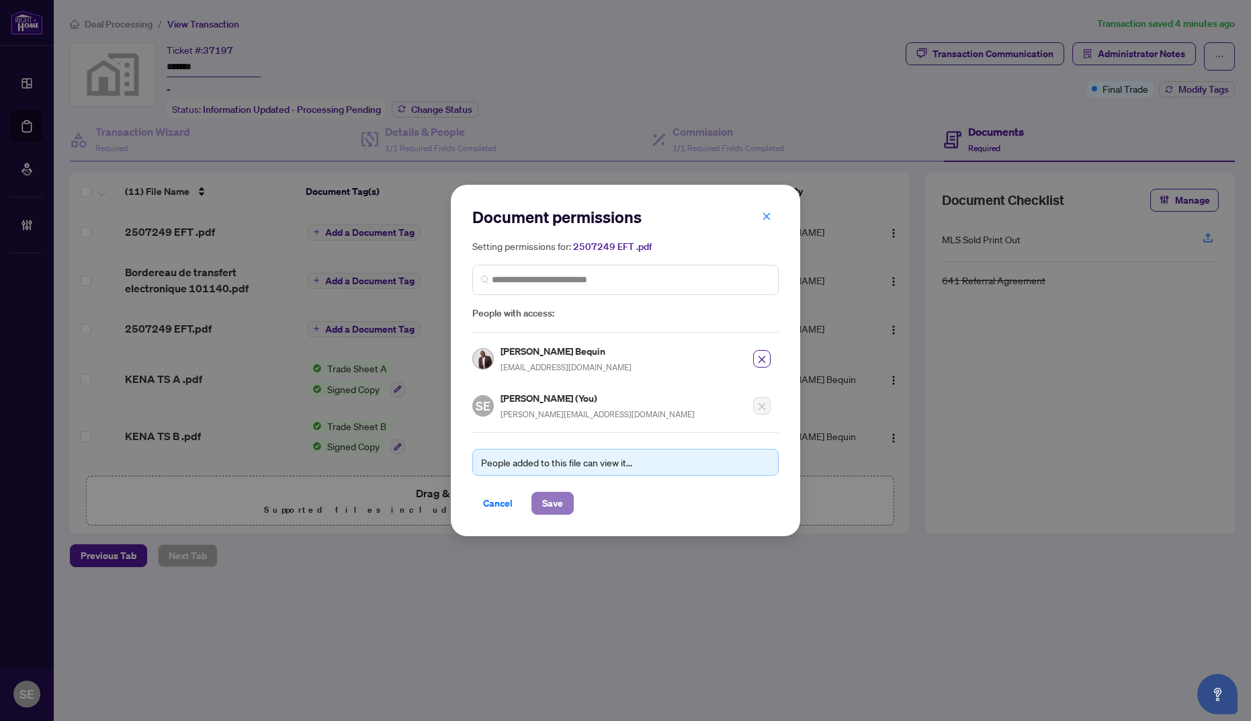 The width and height of the screenshot is (1251, 721). What do you see at coordinates (625, 217) in the screenshot?
I see `h2: Document permissions` at bounding box center [625, 217].